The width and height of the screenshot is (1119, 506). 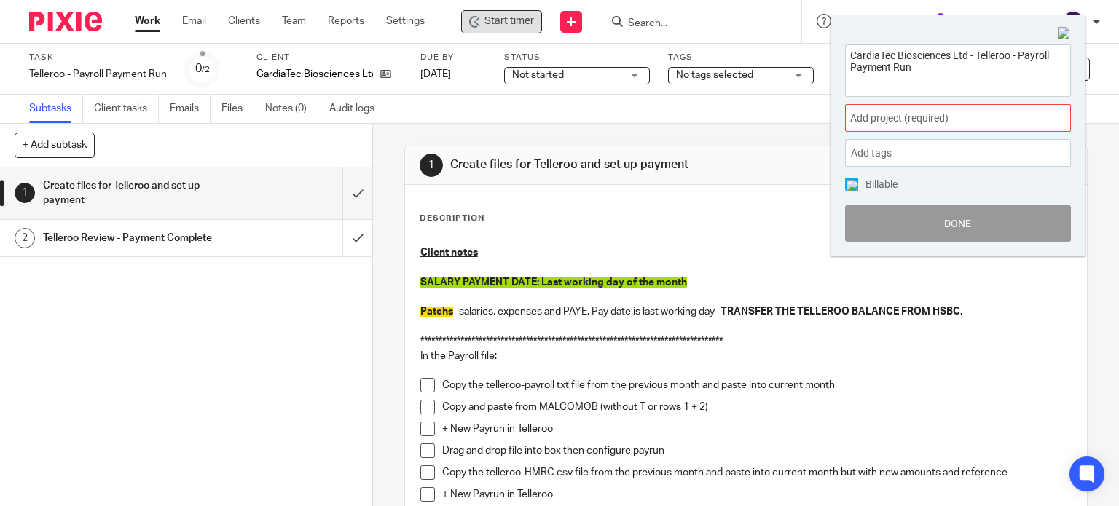 I want to click on img: checked.png, so click(x=852, y=186).